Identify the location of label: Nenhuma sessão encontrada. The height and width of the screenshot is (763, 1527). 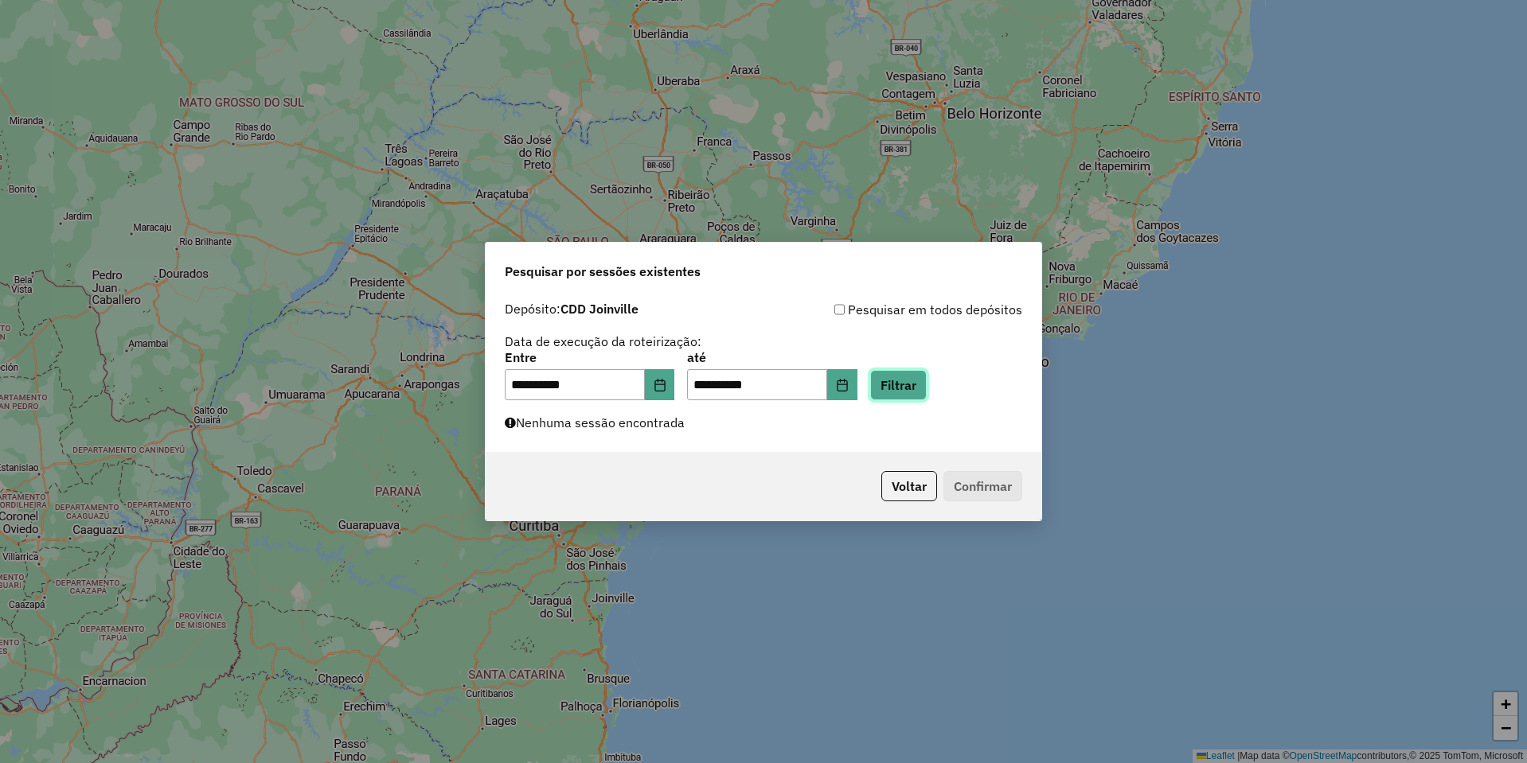
(595, 423).